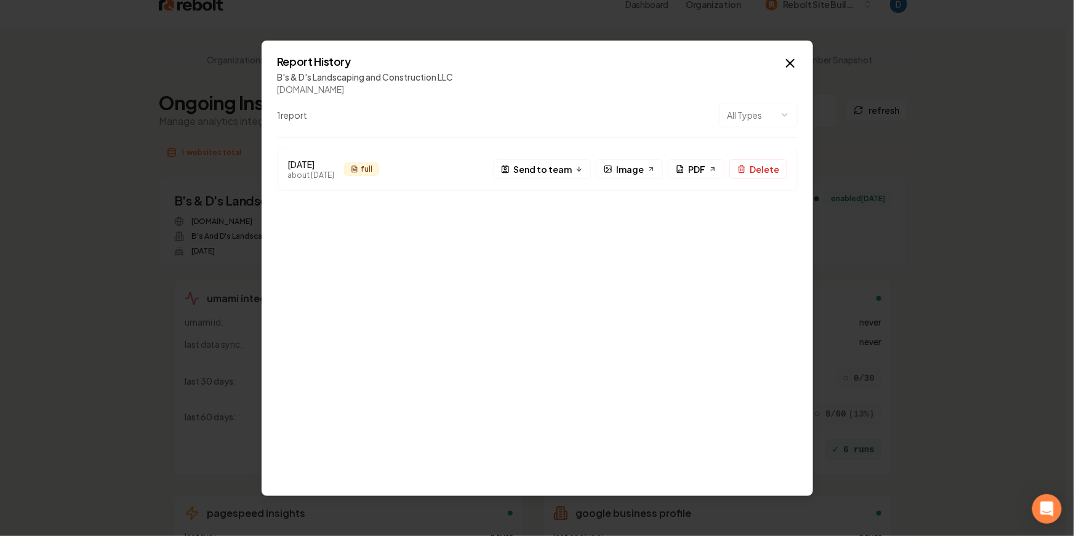 This screenshot has width=1074, height=536. I want to click on a: PDF, so click(696, 169).